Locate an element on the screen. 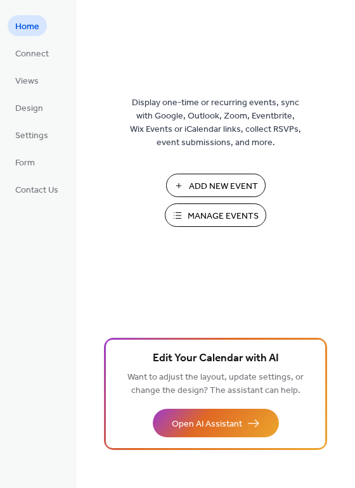 This screenshot has height=488, width=355. a: Contact Us is located at coordinates (37, 189).